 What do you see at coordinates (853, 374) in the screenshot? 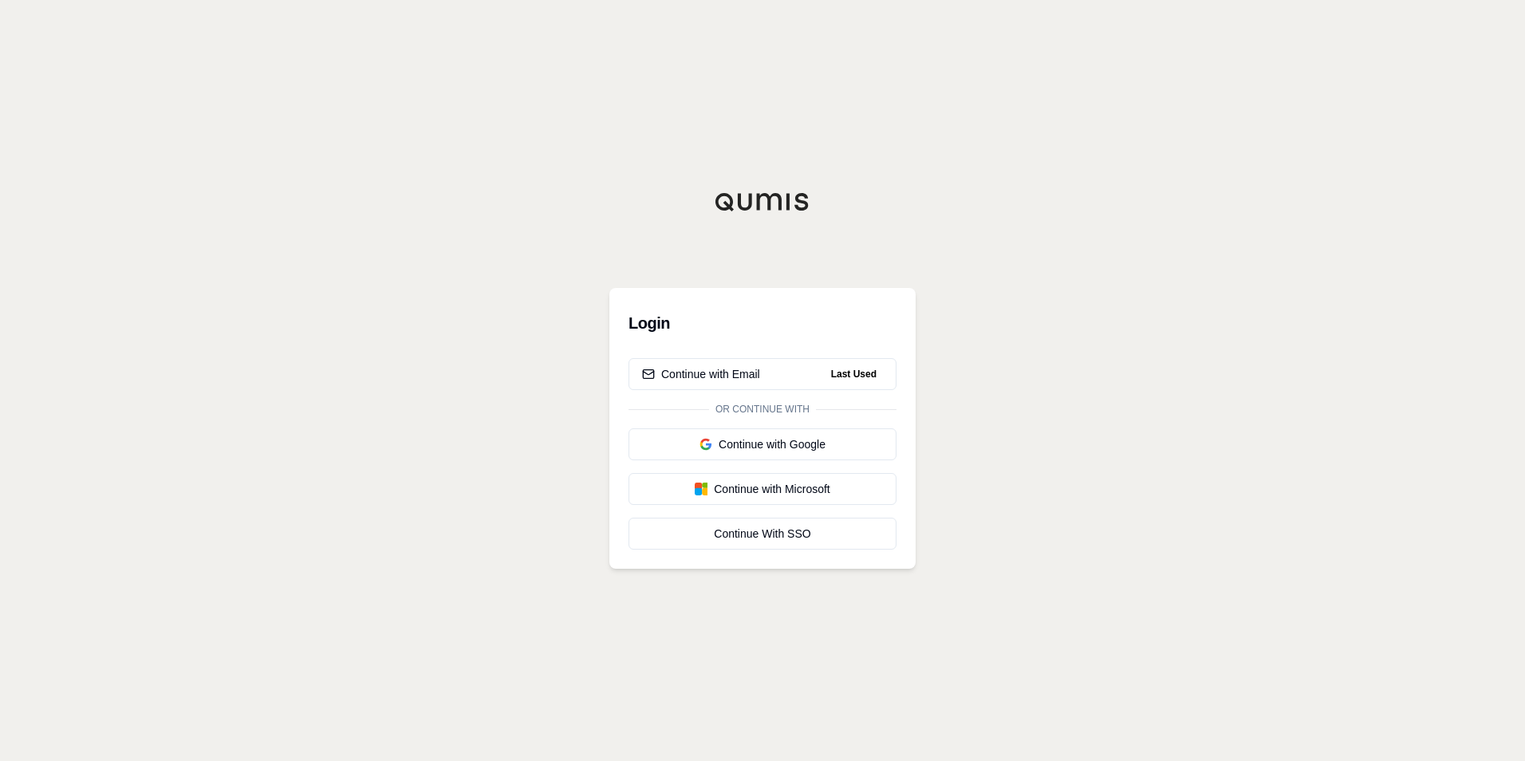
I see `span: Last Used` at bounding box center [853, 374].